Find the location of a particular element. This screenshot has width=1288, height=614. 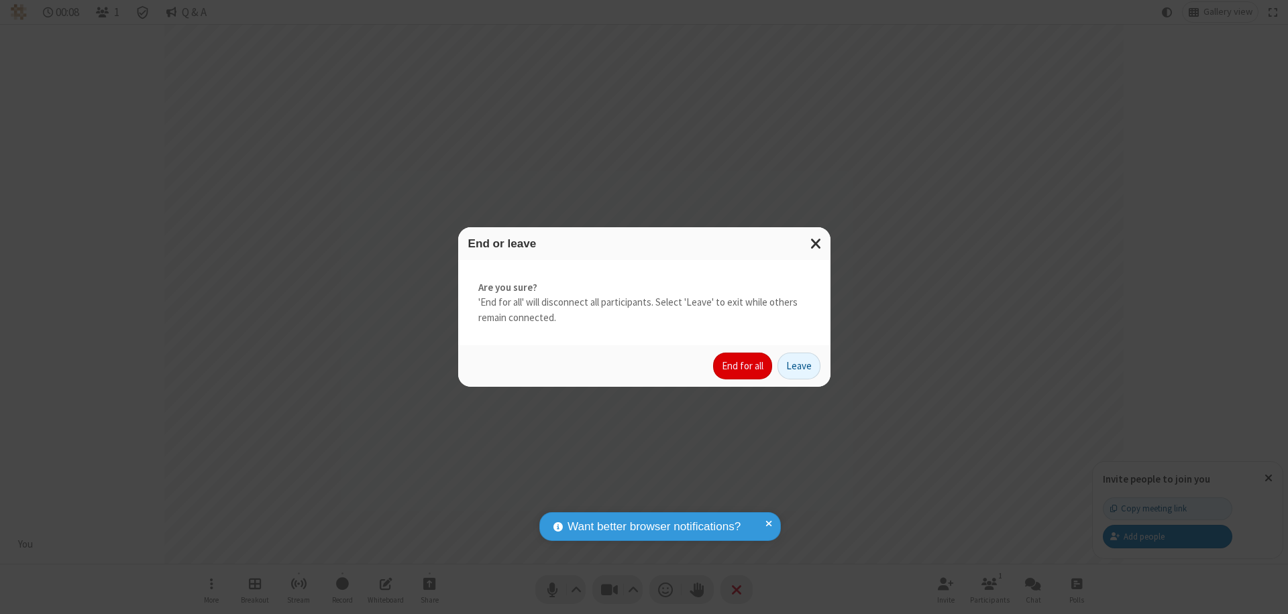

h3: End or leave is located at coordinates (644, 243).